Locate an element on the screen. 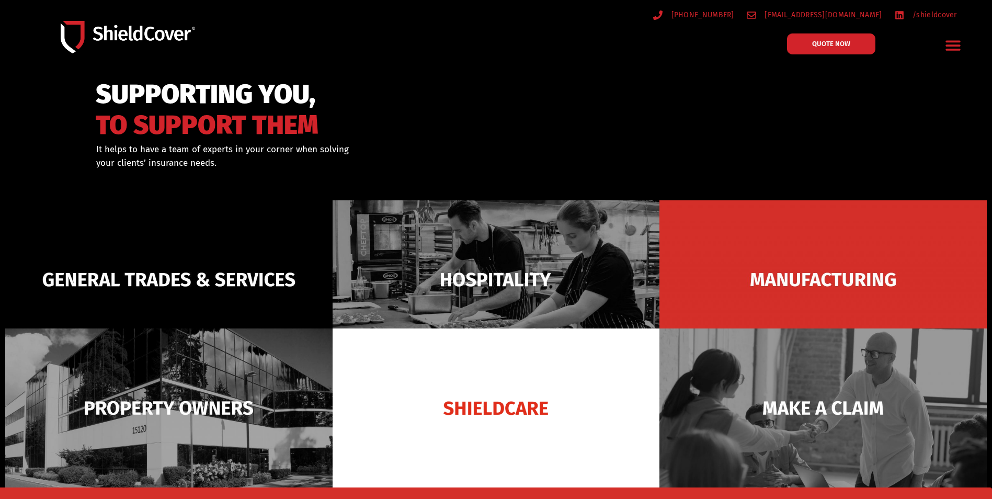 The height and width of the screenshot is (499, 992). span: SUPPORTING YOU, is located at coordinates (207, 94).